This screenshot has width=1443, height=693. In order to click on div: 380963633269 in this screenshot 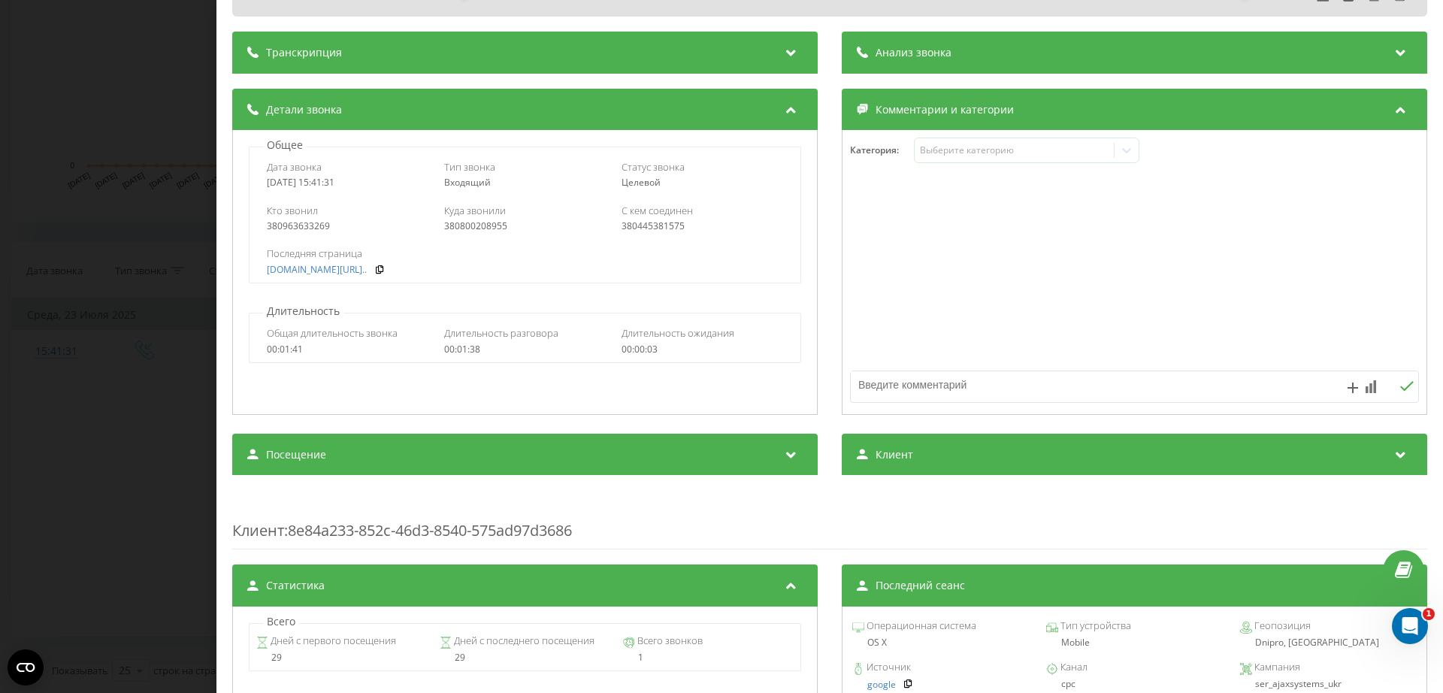, I will do `click(347, 226)`.